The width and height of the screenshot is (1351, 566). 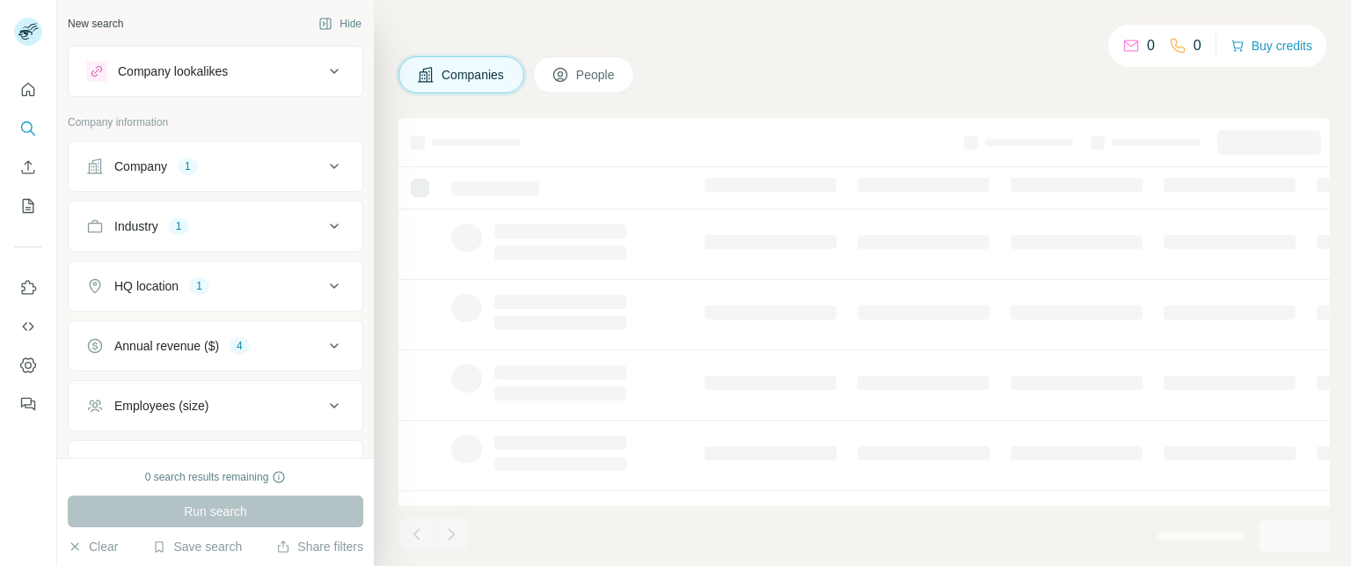 I want to click on button: Use Surfe on LinkedIn, so click(x=28, y=288).